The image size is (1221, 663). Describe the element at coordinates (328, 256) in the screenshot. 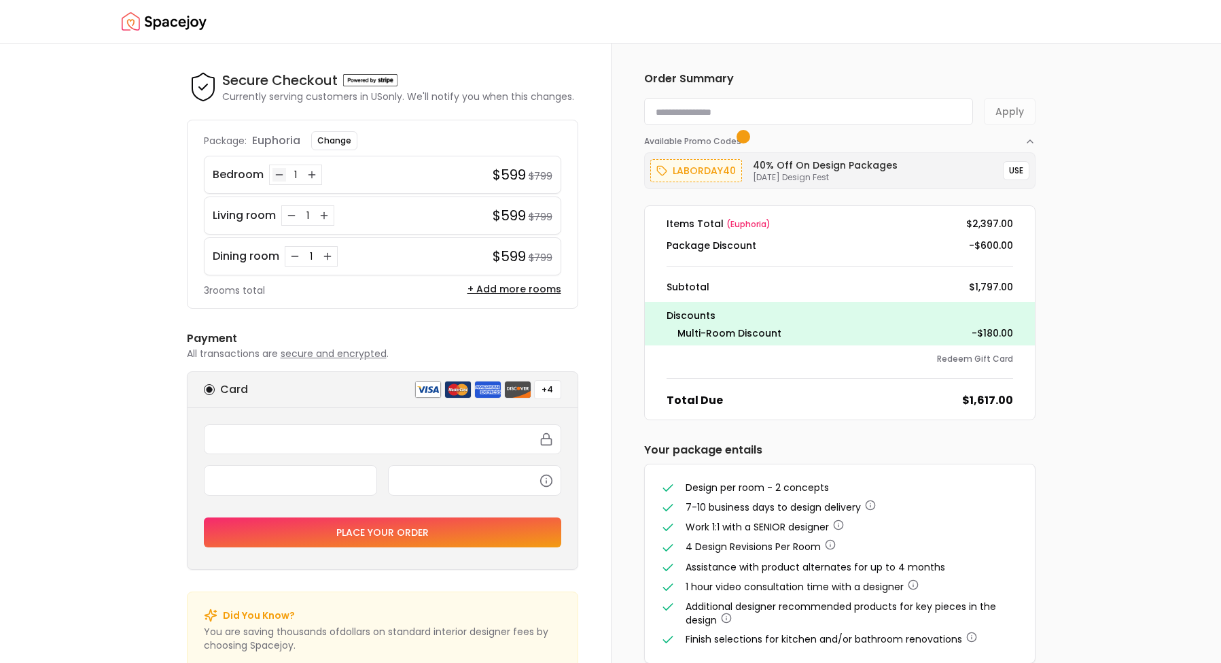

I see `button: Increase quantity for Dining room` at that location.